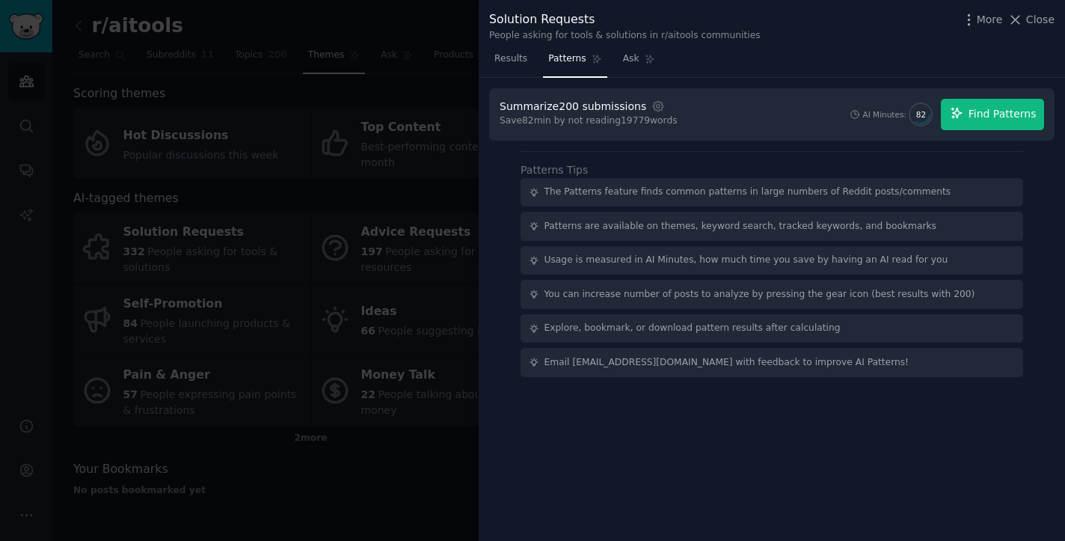 Image resolution: width=1065 pixels, height=541 pixels. What do you see at coordinates (746, 260) in the screenshot?
I see `div: Usage is measured in AI Minutes, how much time you save by having an AI read for you` at bounding box center [746, 260].